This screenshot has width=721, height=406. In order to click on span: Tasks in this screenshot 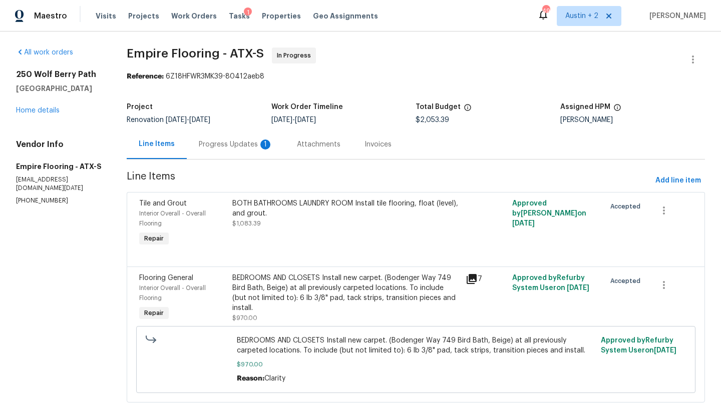, I will do `click(239, 16)`.